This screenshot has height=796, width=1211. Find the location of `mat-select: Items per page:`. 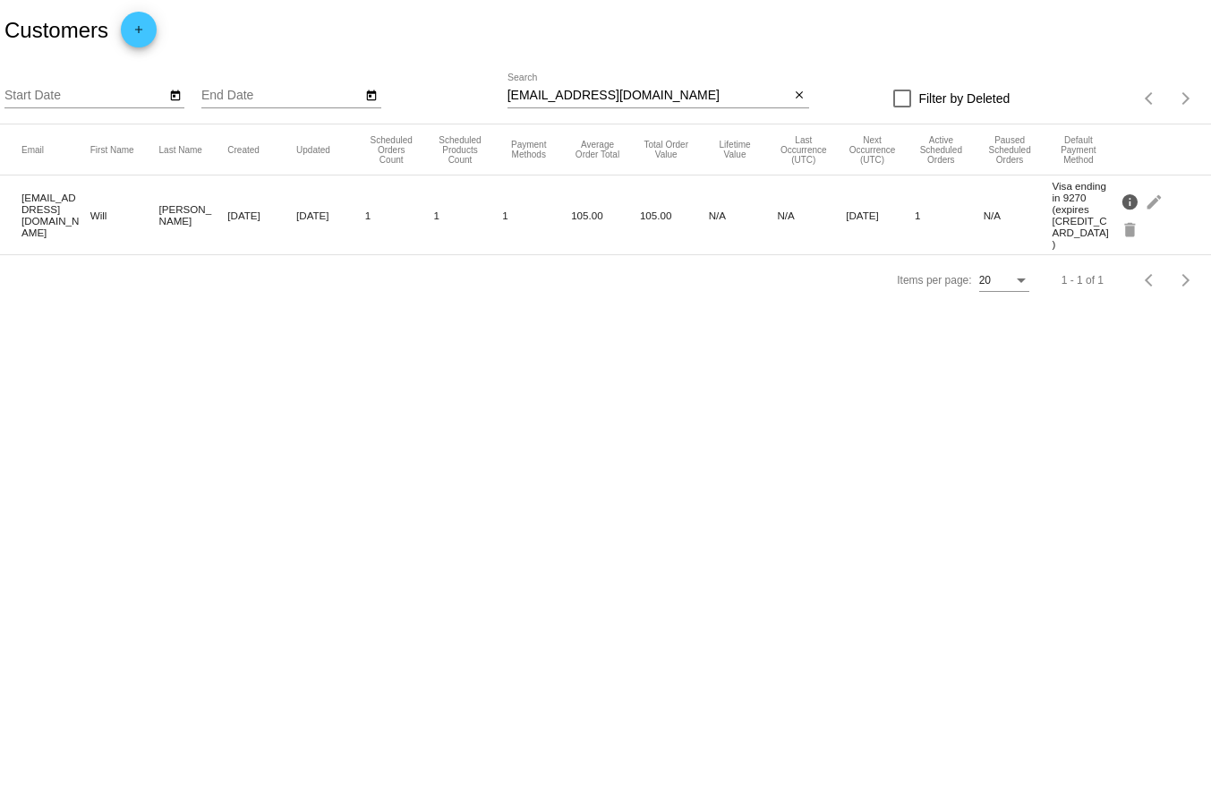

mat-select: Items per page: is located at coordinates (1004, 281).